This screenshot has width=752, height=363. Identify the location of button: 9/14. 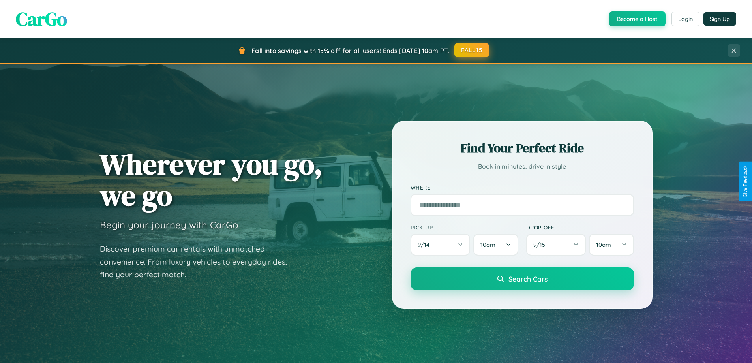
(440, 244).